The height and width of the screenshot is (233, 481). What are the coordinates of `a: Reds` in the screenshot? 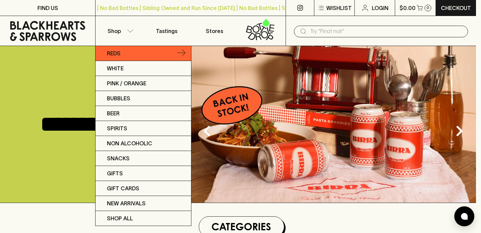 It's located at (143, 53).